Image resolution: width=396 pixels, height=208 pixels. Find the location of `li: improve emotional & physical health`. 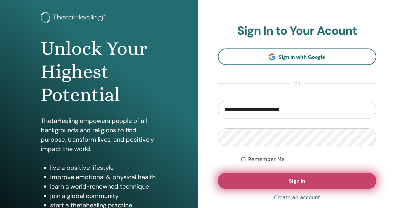

li: improve emotional & physical health is located at coordinates (104, 177).